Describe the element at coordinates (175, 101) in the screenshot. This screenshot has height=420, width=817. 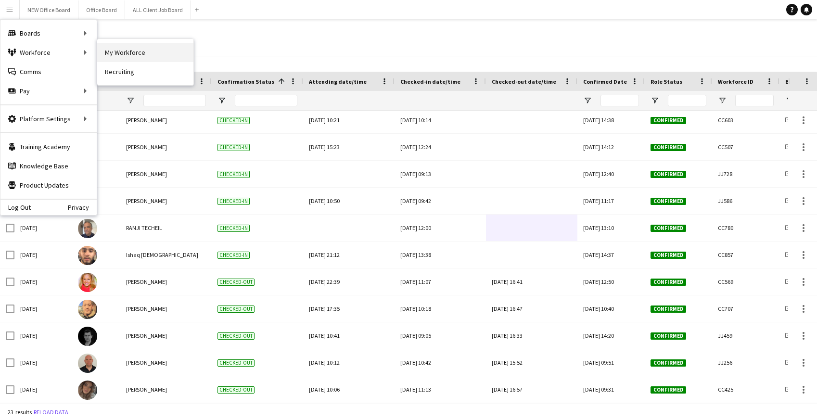
I see `input: Name Filter Input` at that location.